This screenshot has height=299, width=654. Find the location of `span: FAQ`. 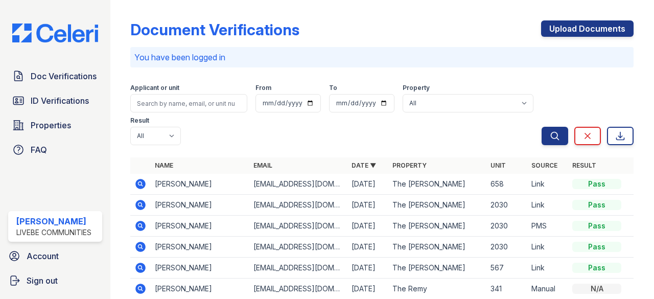

span: FAQ is located at coordinates (39, 150).